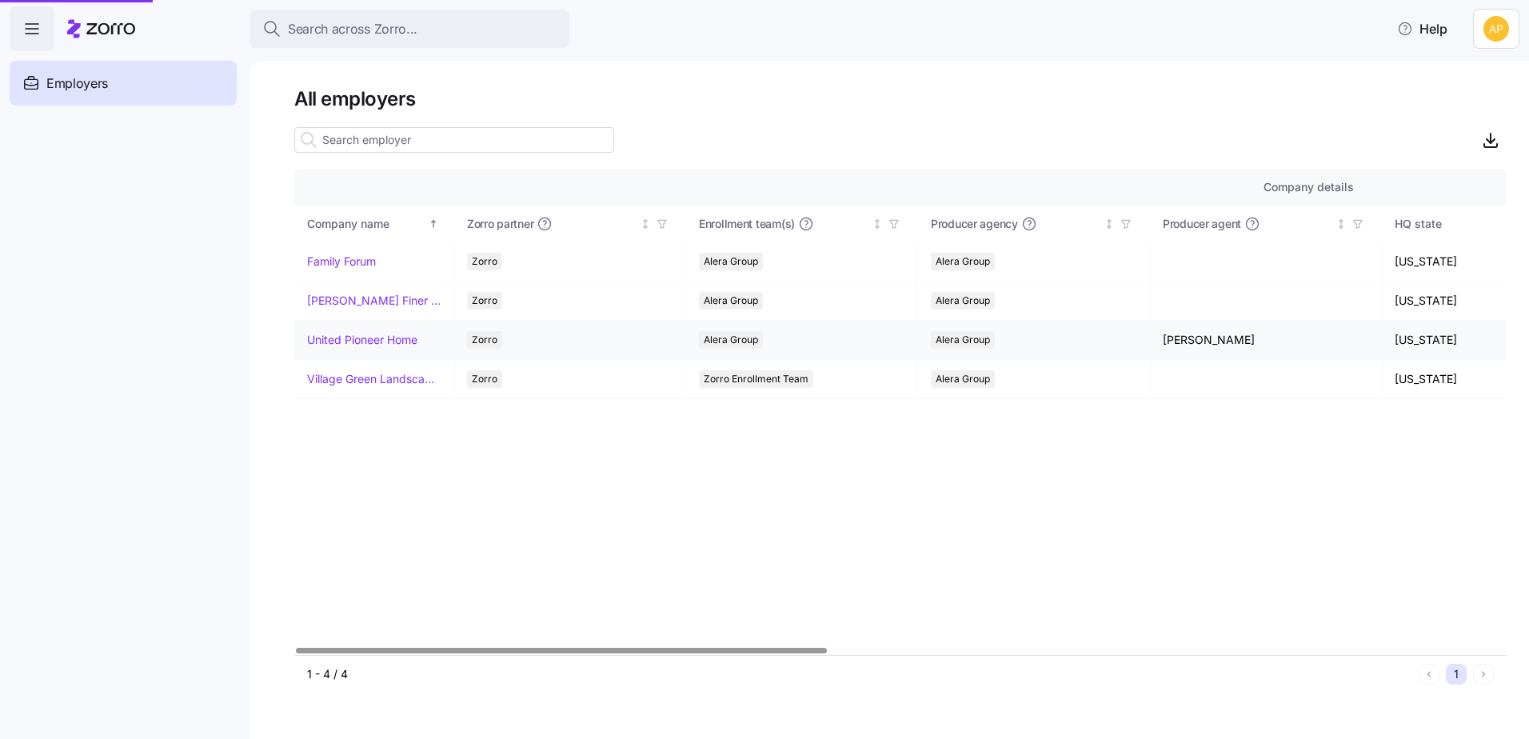 This screenshot has height=739, width=1529. Describe the element at coordinates (366, 224) in the screenshot. I see `div: Company name` at that location.